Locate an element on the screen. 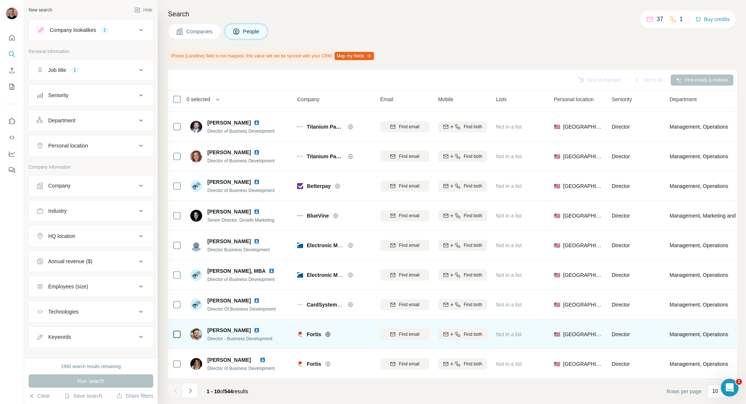  div: Keywords is located at coordinates (59, 337).